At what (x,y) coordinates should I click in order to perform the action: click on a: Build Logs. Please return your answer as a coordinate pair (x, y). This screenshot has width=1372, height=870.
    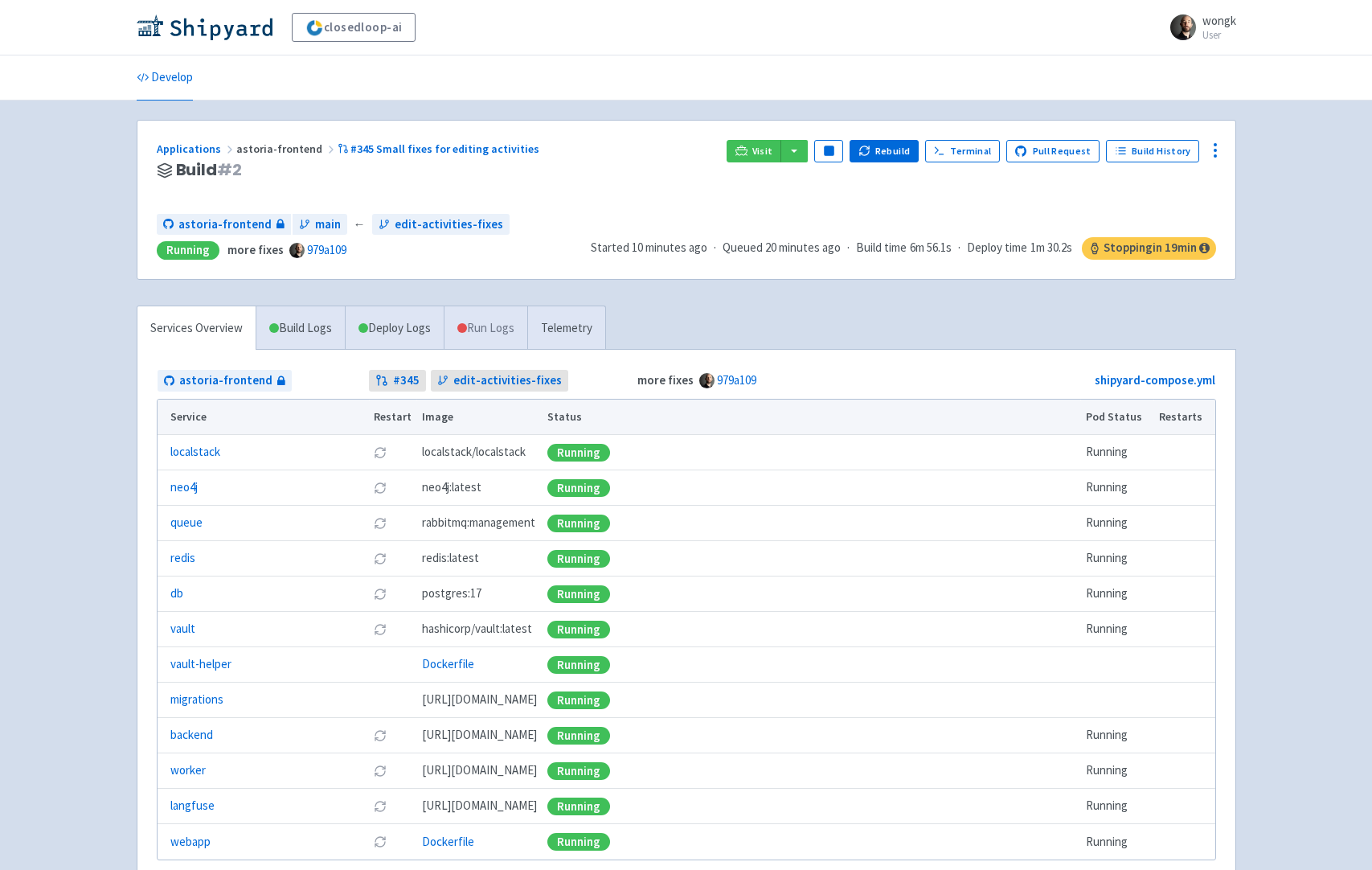
    Looking at the image, I should click on (301, 328).